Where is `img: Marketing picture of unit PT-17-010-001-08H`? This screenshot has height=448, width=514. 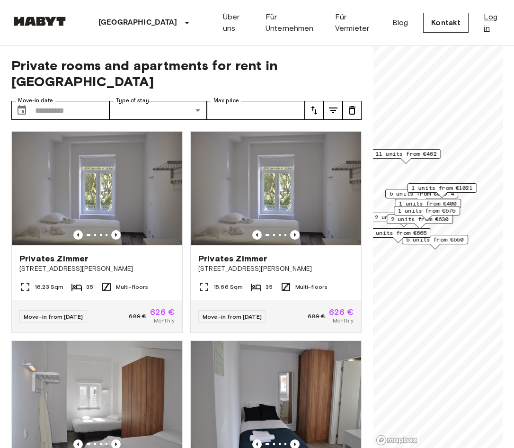
img: Marketing picture of unit PT-17-010-001-08H is located at coordinates (97, 188).